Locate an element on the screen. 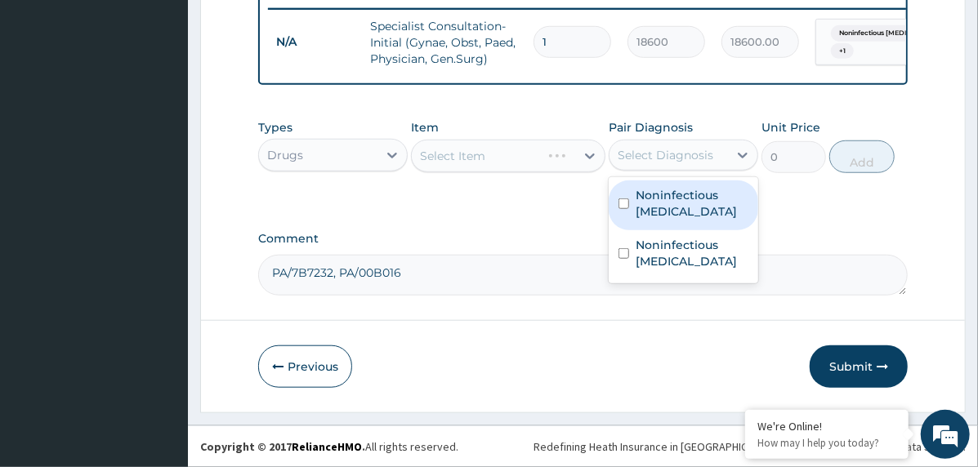  button: Submit is located at coordinates (859, 367).